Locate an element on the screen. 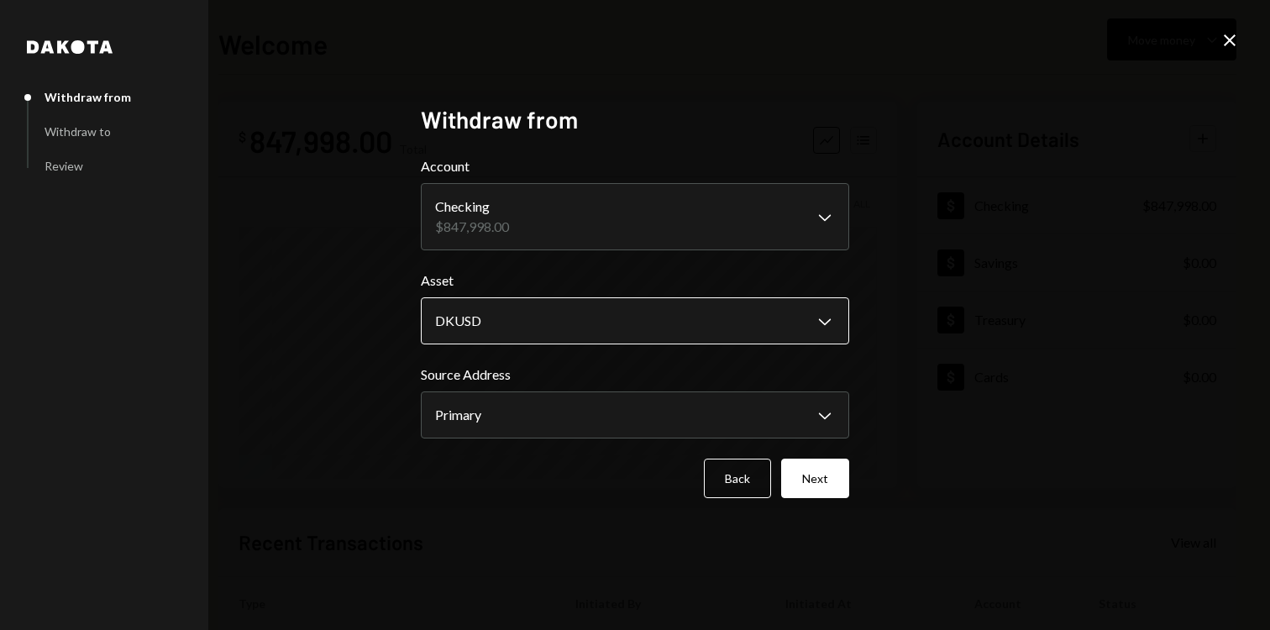 Image resolution: width=1270 pixels, height=630 pixels. button: Next is located at coordinates (815, 478).